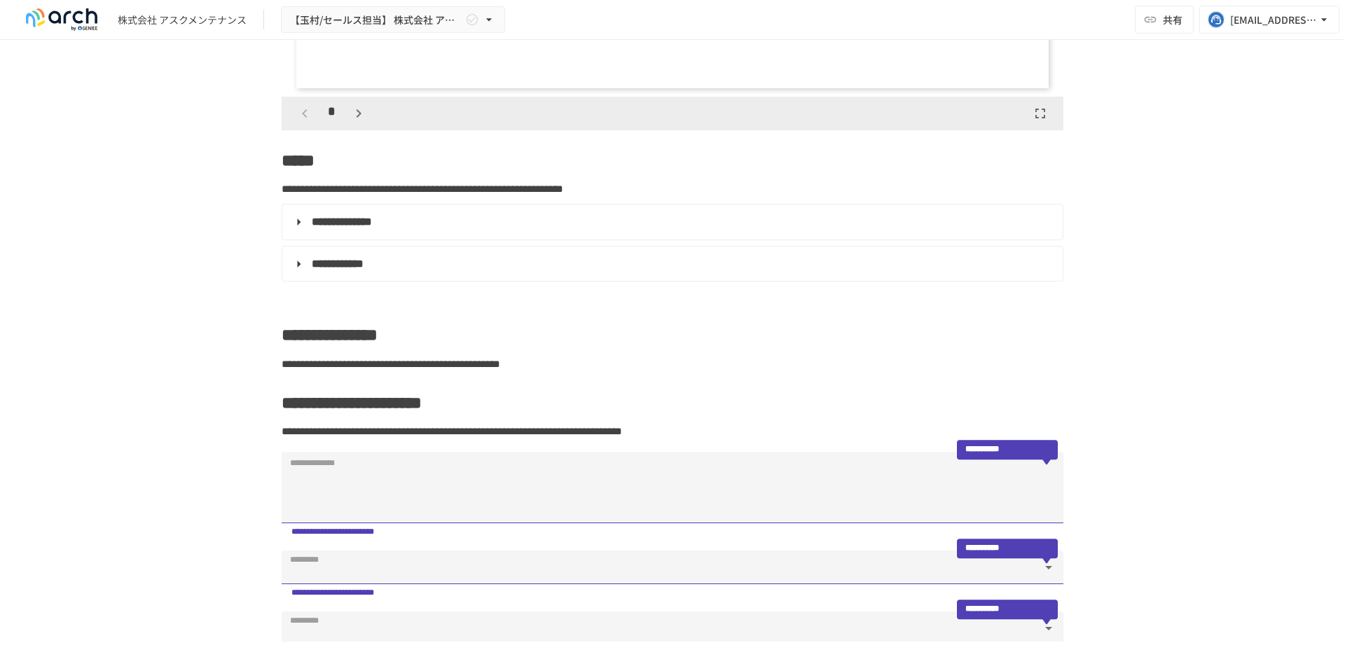 This screenshot has width=1345, height=671. I want to click on img: logo-default@2x-9cf2c760.svg, so click(62, 20).